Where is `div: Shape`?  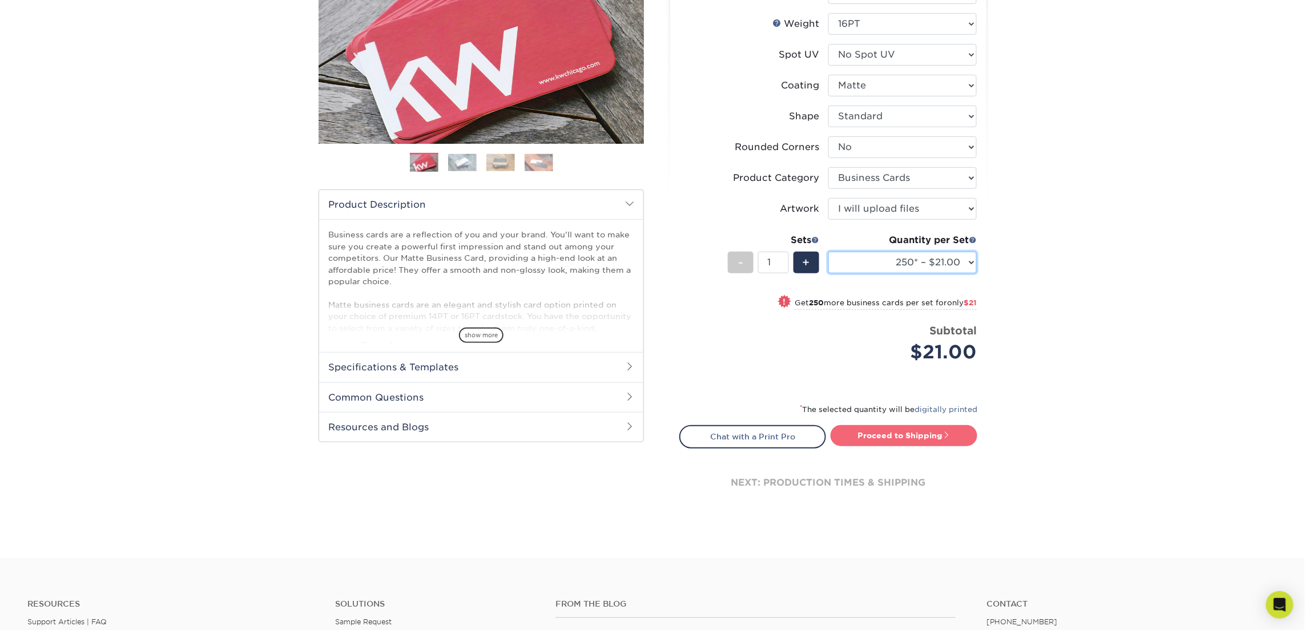 div: Shape is located at coordinates (804, 116).